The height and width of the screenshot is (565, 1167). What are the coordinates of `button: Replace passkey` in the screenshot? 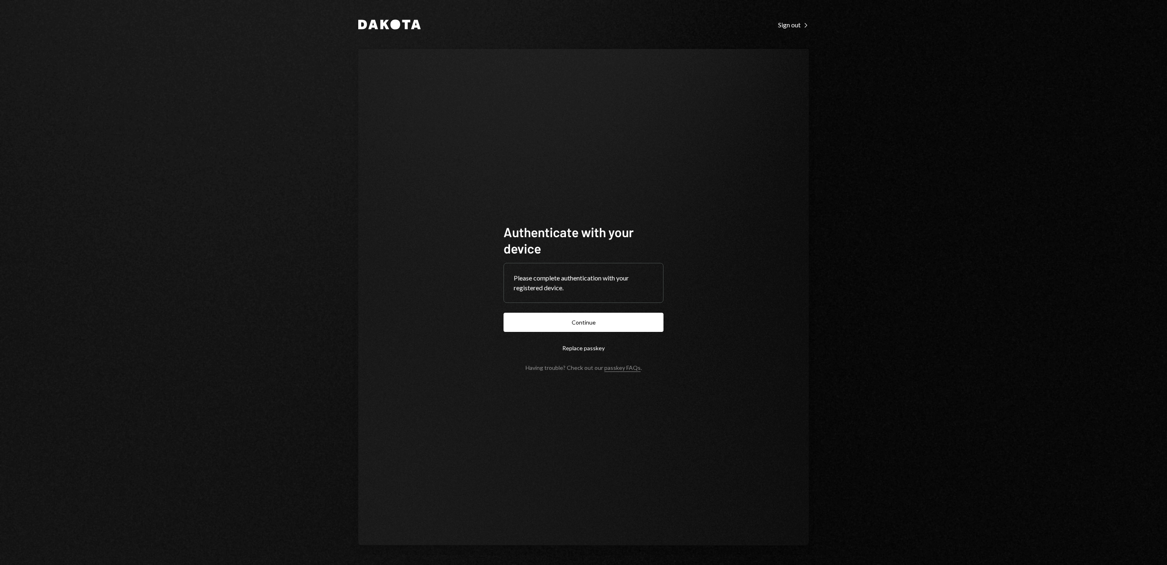 It's located at (583, 348).